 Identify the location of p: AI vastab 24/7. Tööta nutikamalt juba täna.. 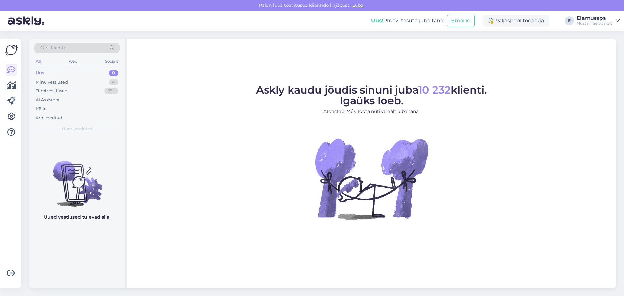
(371, 111).